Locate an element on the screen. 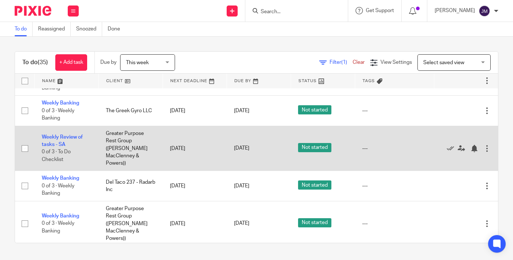 This screenshot has height=260, width=513. a: To do is located at coordinates (23, 29).